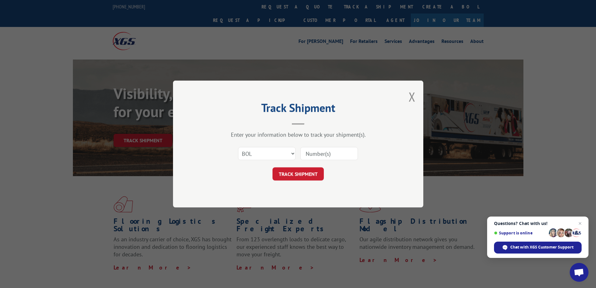 This screenshot has width=596, height=288. What do you see at coordinates (579, 272) in the screenshot?
I see `a: Open chat` at bounding box center [579, 272].